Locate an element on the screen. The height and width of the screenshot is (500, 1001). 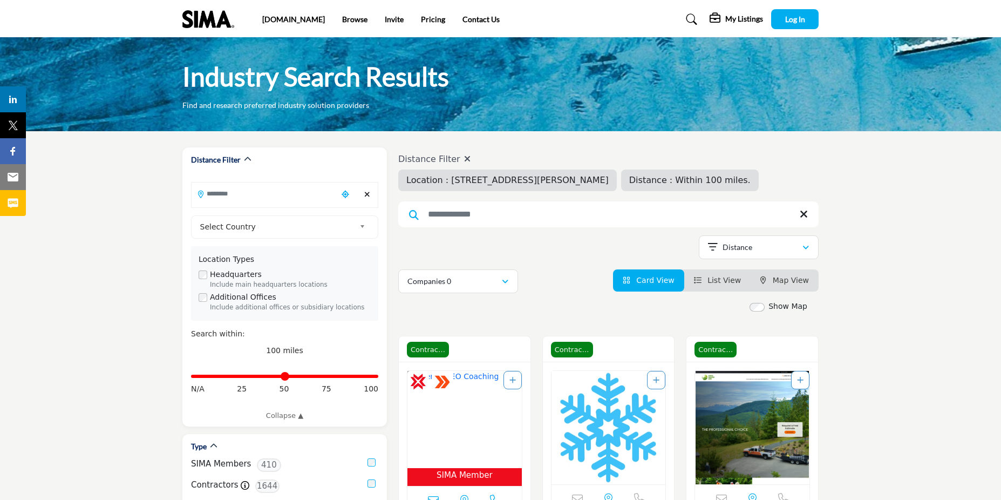
li: Card View is located at coordinates (648, 280).